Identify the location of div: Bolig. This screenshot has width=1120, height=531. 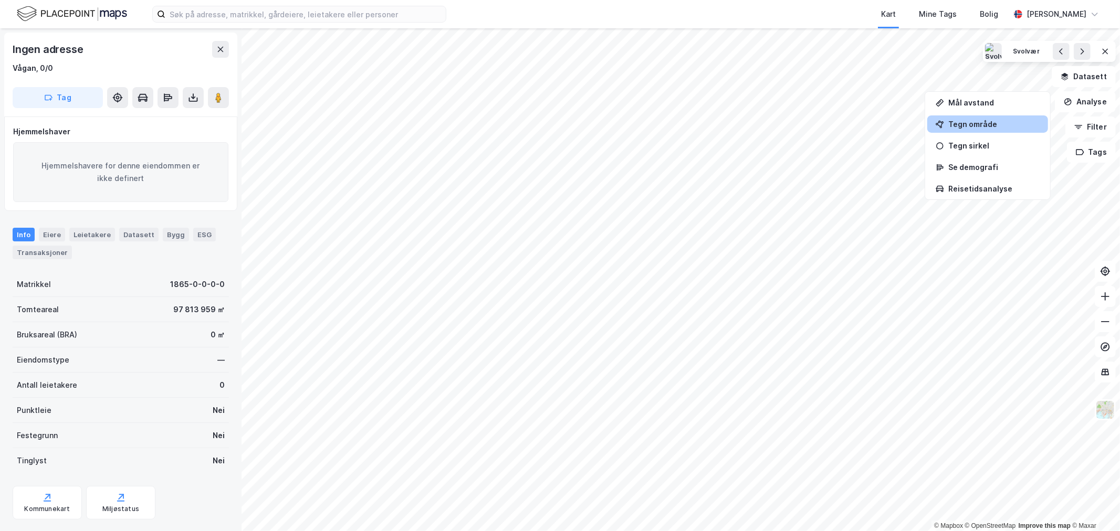
(988, 14).